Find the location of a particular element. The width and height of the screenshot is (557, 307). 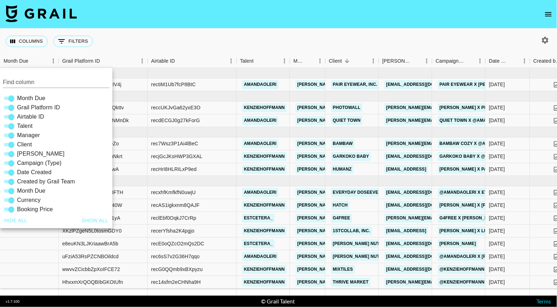

div: rec7Wsz3P1Ai4lBeC is located at coordinates (175, 143).